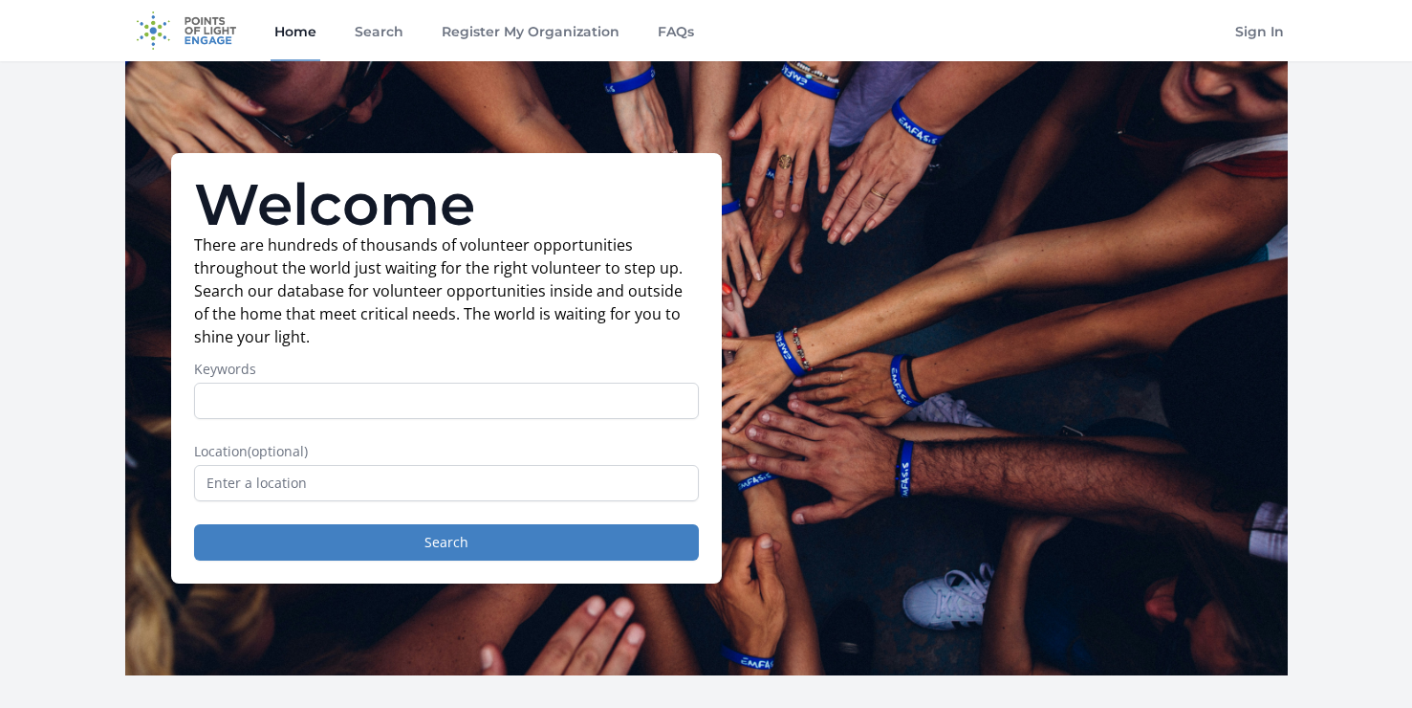  I want to click on p: There are hundreds of thousands of volunteer opportunities throughout the world just waiting for ..., so click(447, 291).